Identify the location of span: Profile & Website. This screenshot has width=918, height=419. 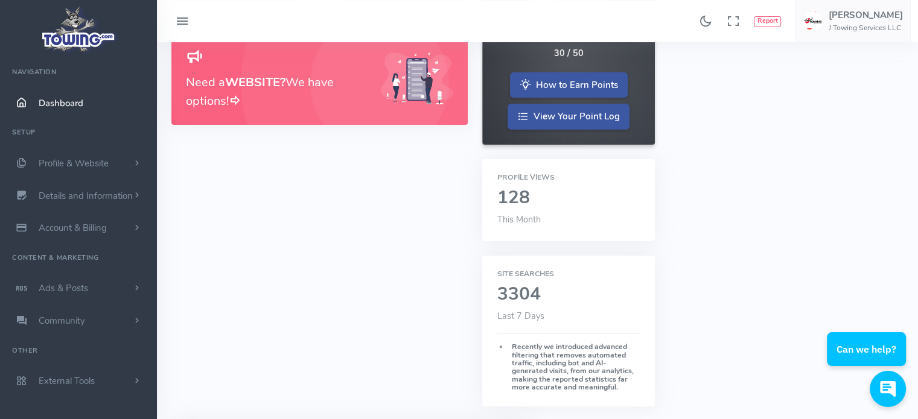
(74, 163).